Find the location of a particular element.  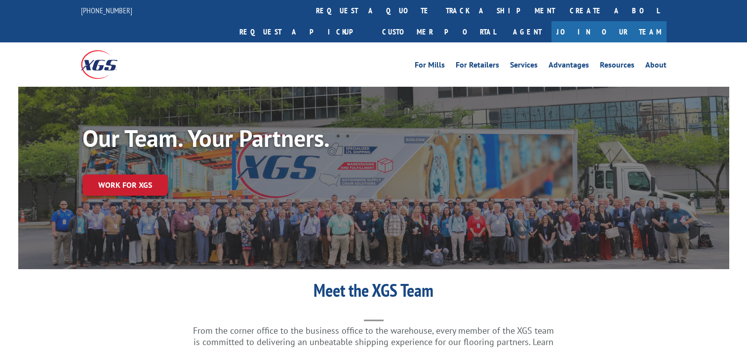

a: About is located at coordinates (655, 67).